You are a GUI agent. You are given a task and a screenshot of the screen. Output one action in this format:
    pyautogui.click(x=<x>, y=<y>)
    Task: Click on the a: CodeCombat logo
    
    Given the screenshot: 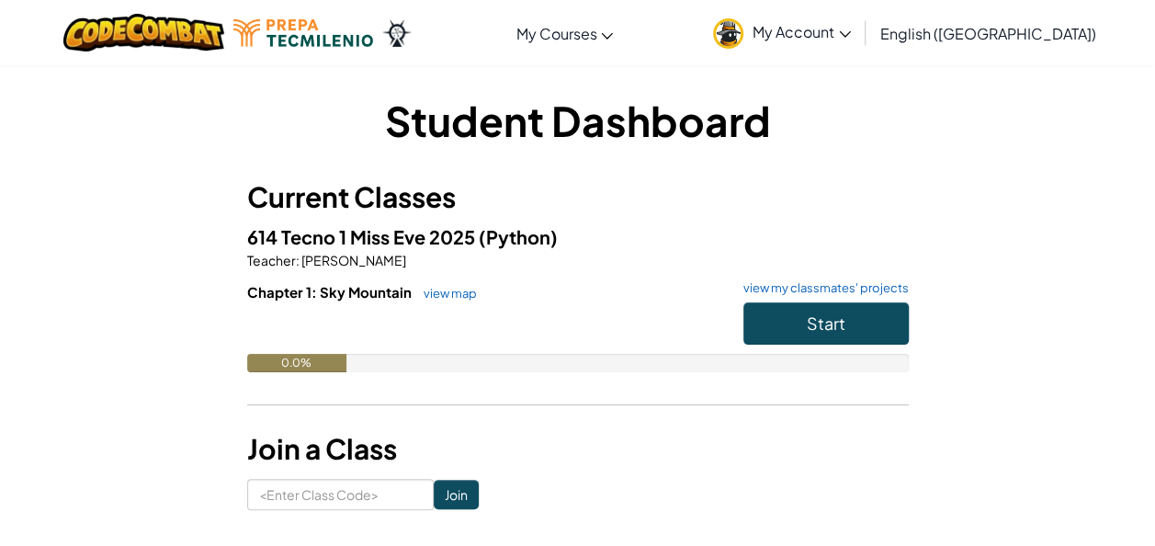 What is the action you would take?
    pyautogui.click(x=143, y=32)
    